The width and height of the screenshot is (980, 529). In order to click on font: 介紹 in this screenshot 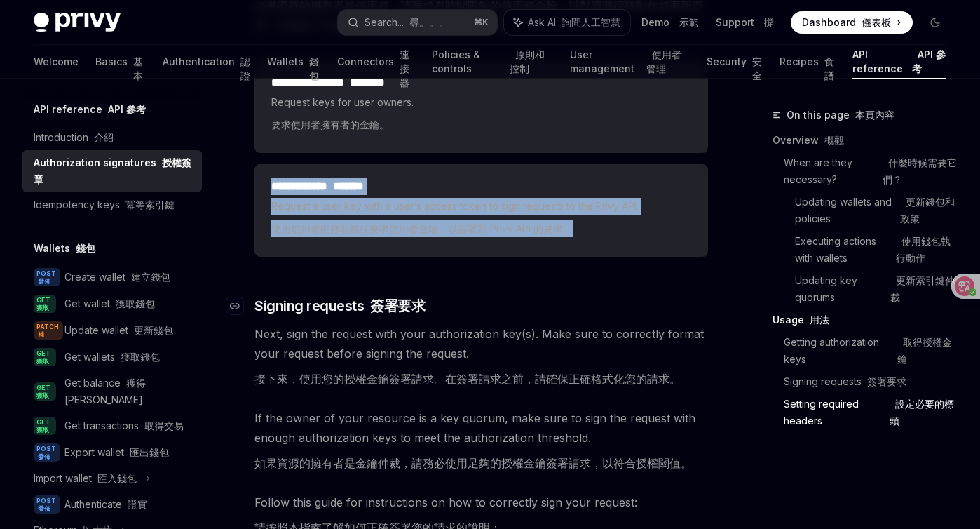, I will do `click(104, 137)`.